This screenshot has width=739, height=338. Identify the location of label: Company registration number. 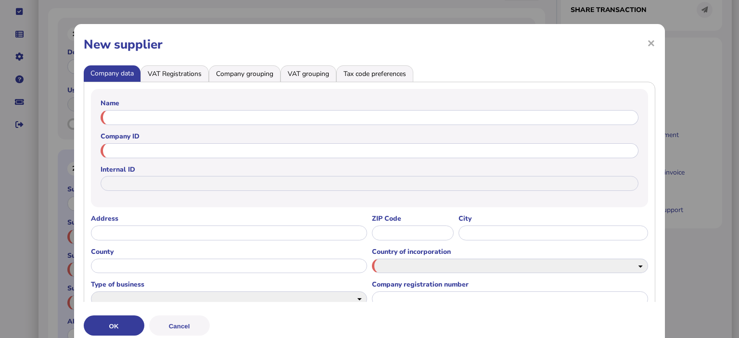
(510, 284).